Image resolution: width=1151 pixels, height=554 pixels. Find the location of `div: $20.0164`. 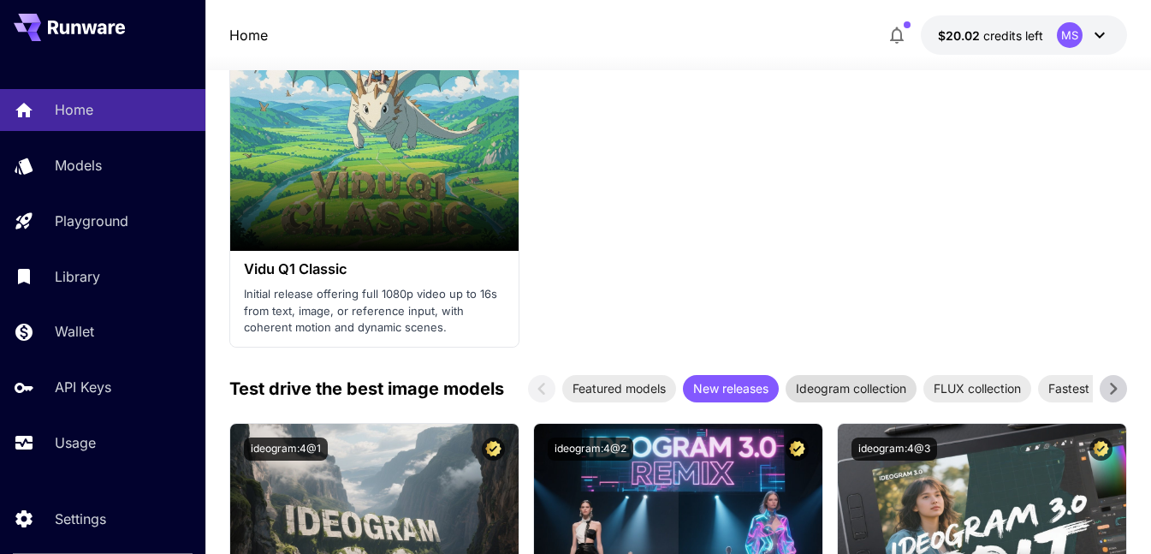

div: $20.0164 is located at coordinates (991, 35).